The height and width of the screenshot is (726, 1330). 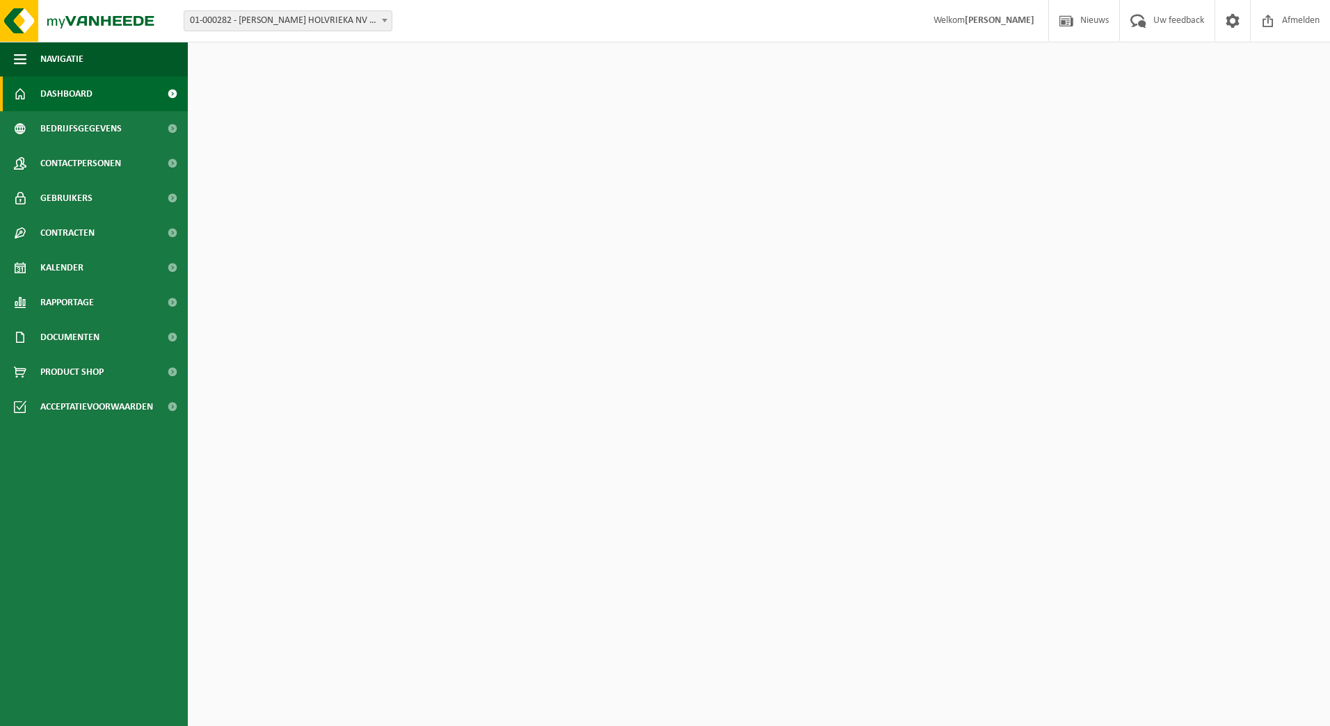 What do you see at coordinates (70, 337) in the screenshot?
I see `span: Documenten` at bounding box center [70, 337].